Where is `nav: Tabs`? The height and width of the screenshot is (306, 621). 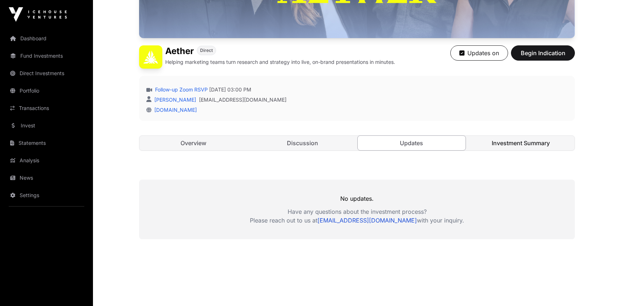 nav: Tabs is located at coordinates (357, 143).